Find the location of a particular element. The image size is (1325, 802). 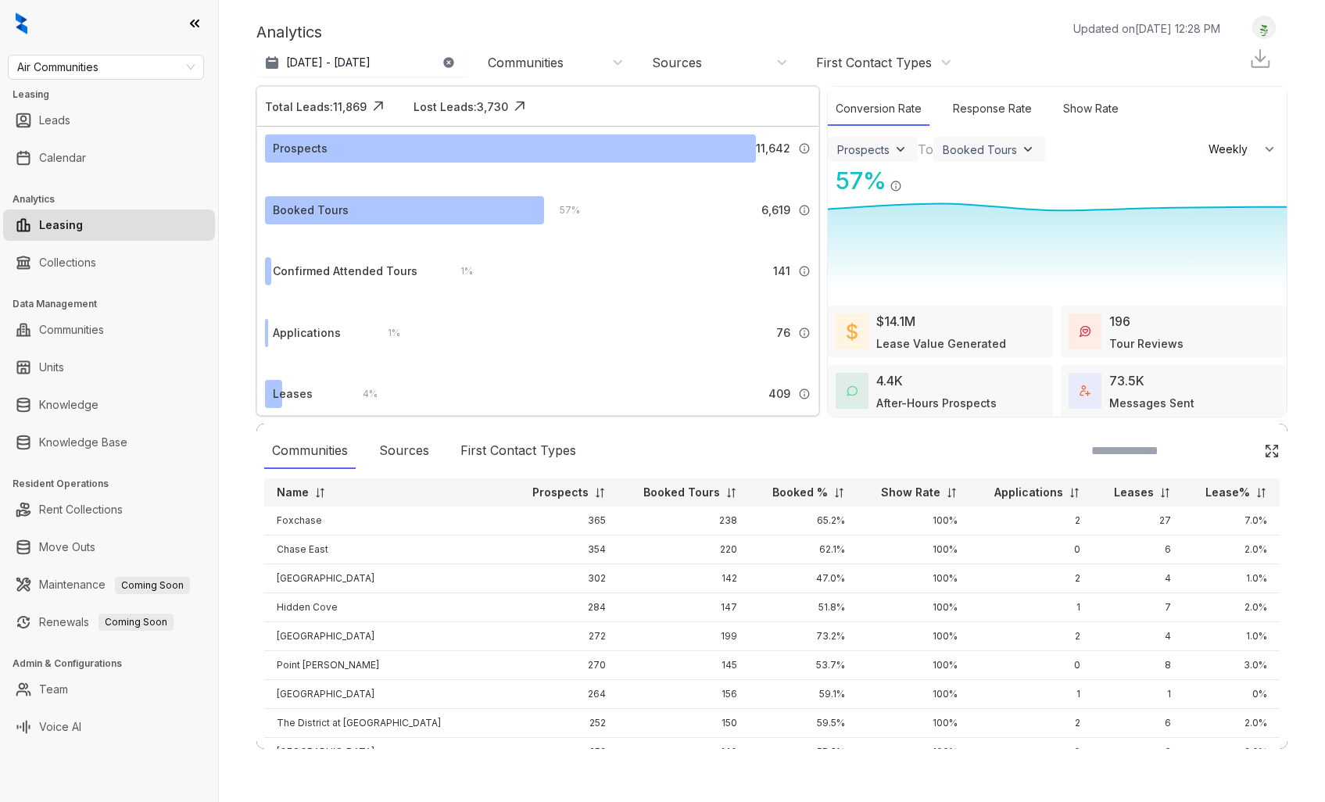

div: 57 % is located at coordinates (562, 210).